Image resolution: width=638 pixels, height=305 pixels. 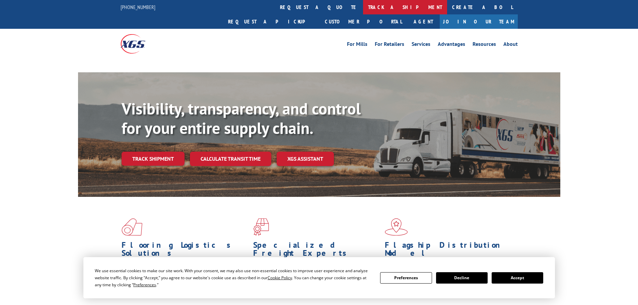 What do you see at coordinates (153, 159) in the screenshot?
I see `a: Track shipment` at bounding box center [153, 159].